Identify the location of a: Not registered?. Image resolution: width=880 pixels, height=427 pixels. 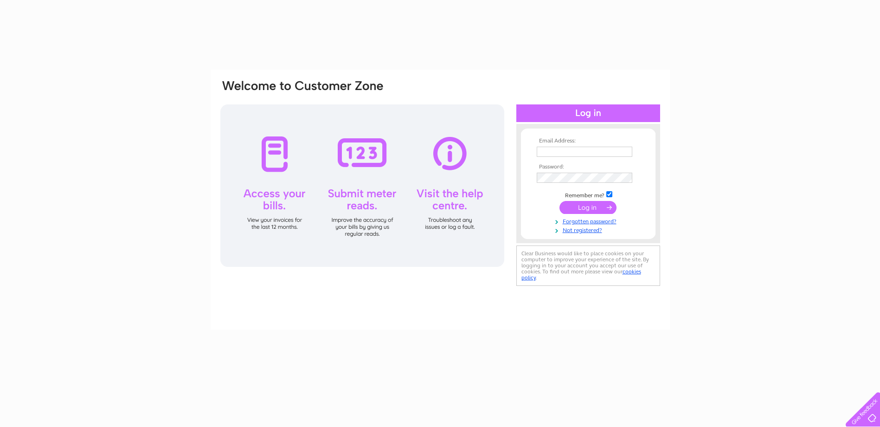
(589, 229).